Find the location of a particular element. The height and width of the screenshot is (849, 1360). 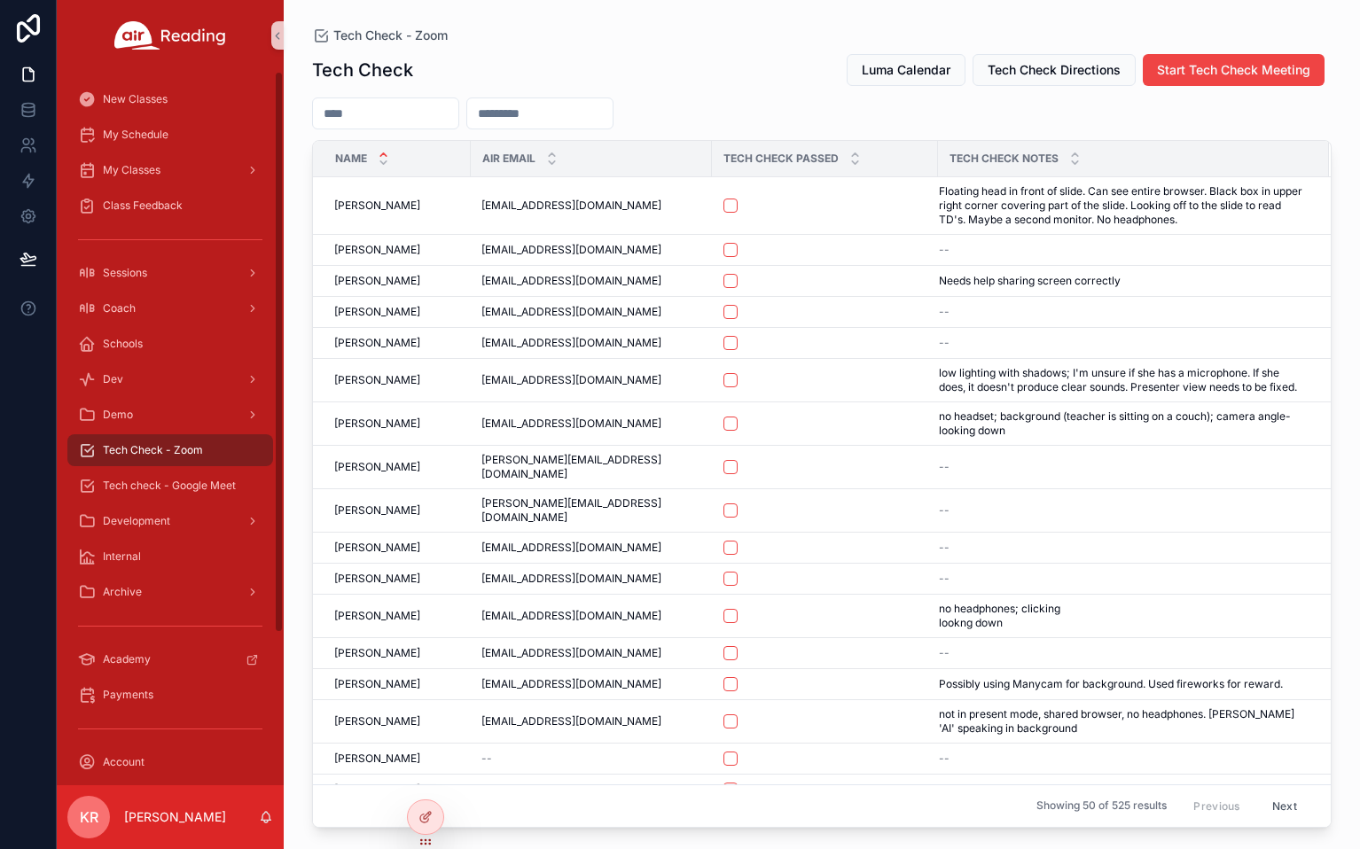

span: Air Email is located at coordinates (509, 159).